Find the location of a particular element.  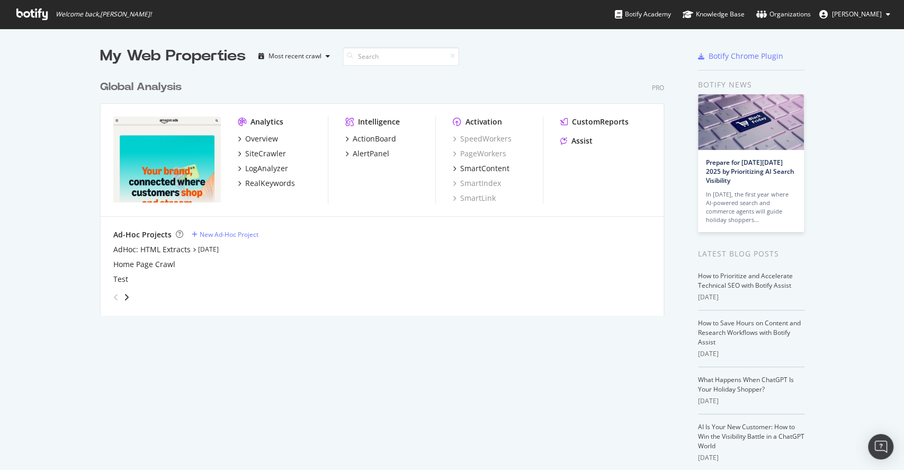

div: SiteCrawler is located at coordinates (265, 154).